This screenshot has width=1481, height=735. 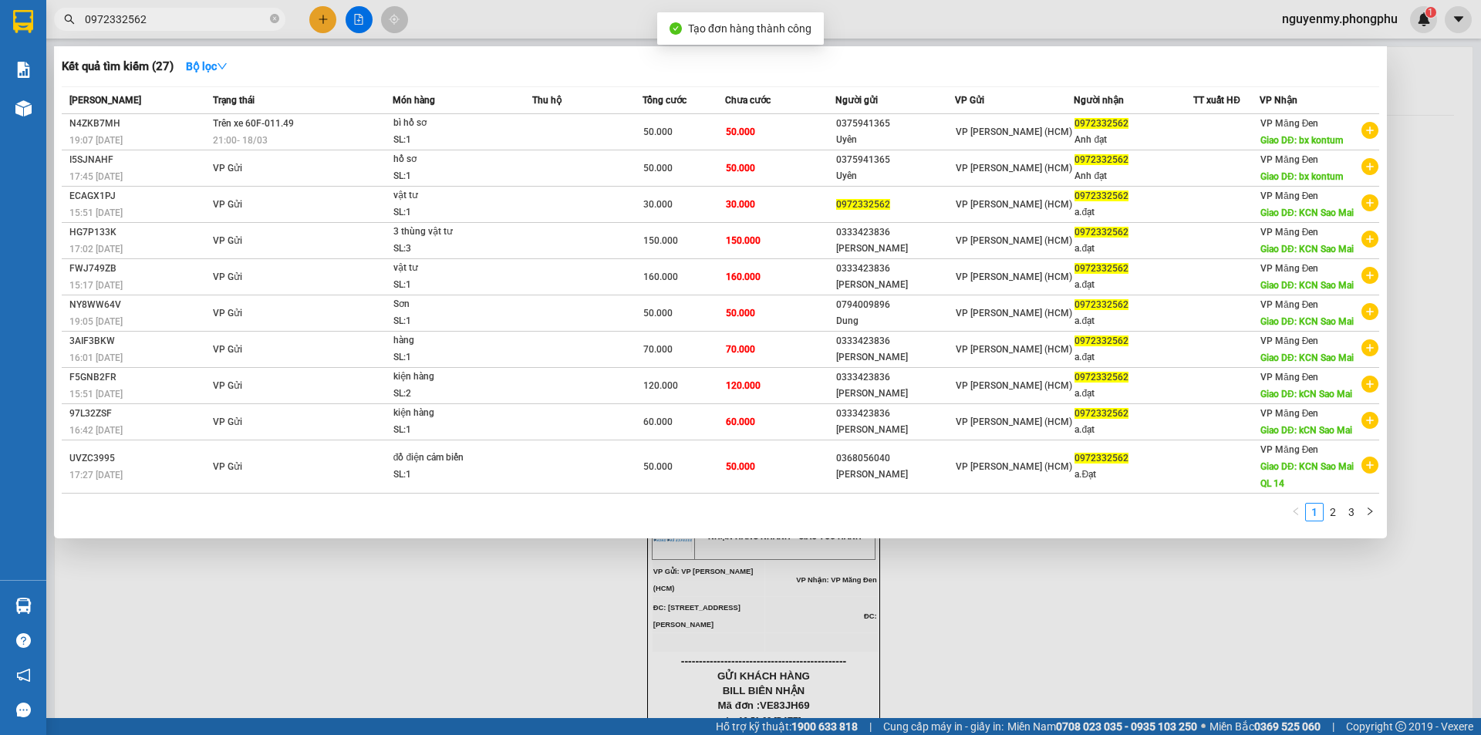 I want to click on div: 0375941365, so click(x=895, y=123).